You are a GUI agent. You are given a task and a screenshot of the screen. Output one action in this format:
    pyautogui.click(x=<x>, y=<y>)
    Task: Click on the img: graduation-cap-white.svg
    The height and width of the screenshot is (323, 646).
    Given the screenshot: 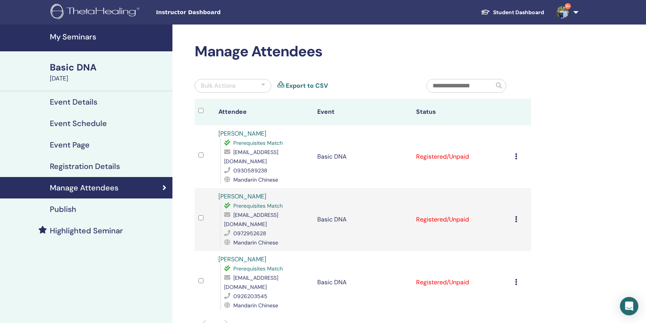 What is the action you would take?
    pyautogui.click(x=486, y=12)
    